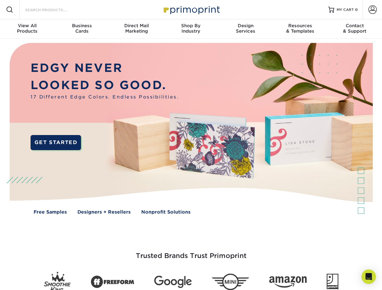 This screenshot has height=290, width=382. I want to click on span: Business, so click(82, 26).